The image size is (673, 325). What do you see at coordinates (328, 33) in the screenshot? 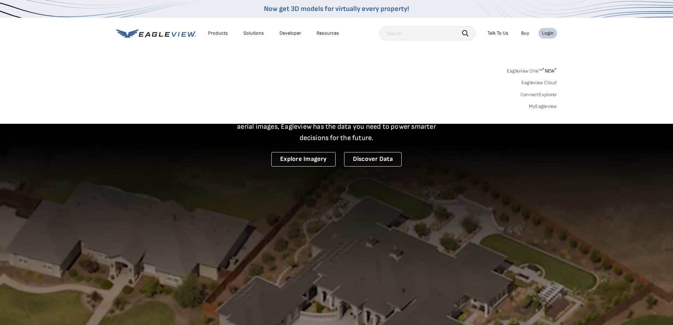
I see `div: Resources` at bounding box center [328, 33].